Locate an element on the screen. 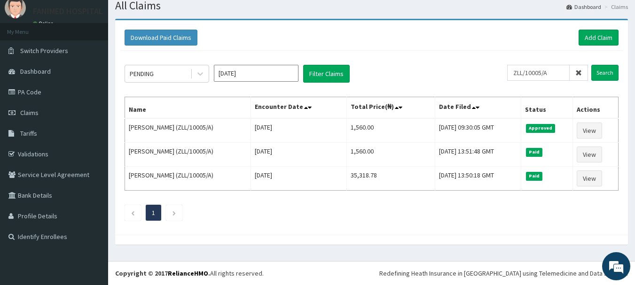  a: Next page is located at coordinates (174, 213).